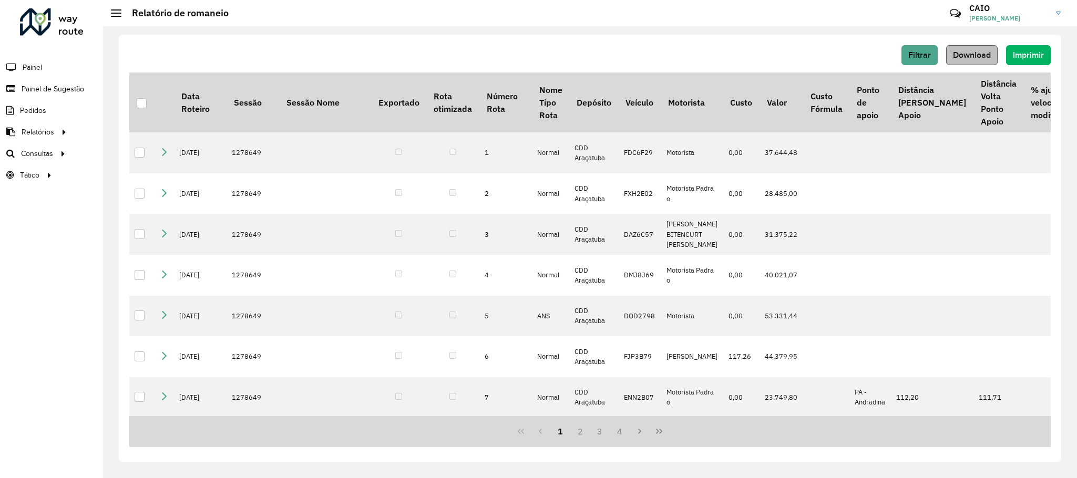  Describe the element at coordinates (175, 13) in the screenshot. I see `h2: Relatório de romaneio` at that location.